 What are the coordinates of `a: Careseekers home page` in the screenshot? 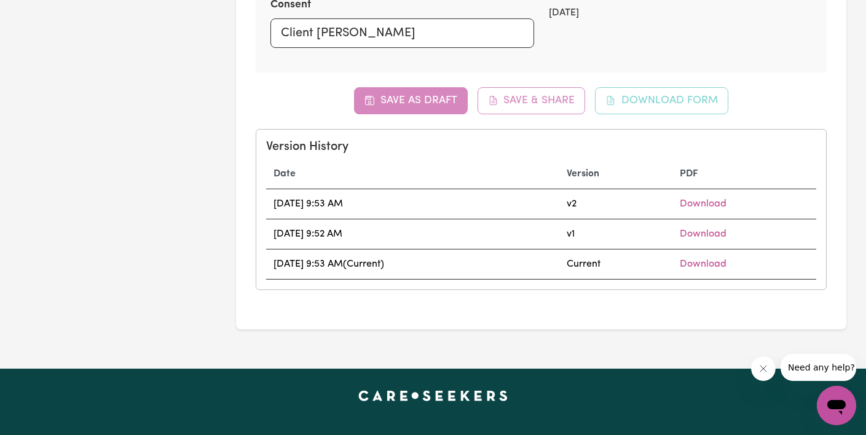 It's located at (432, 396).